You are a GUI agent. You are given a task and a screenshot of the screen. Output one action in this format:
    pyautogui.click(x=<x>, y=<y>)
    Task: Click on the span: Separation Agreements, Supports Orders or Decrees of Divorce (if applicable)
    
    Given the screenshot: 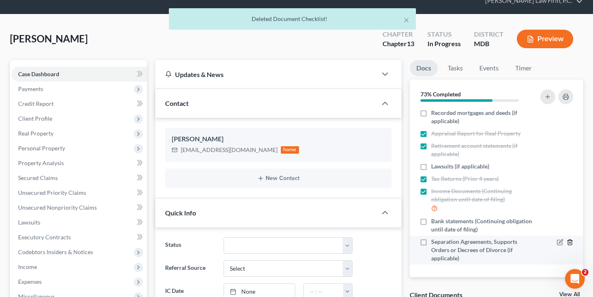 What is the action you would take?
    pyautogui.click(x=481, y=250)
    